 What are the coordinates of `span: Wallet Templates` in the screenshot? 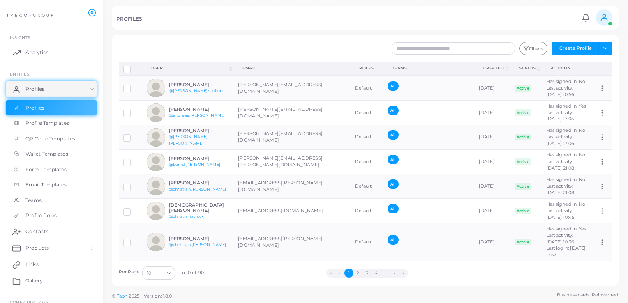 It's located at (47, 154).